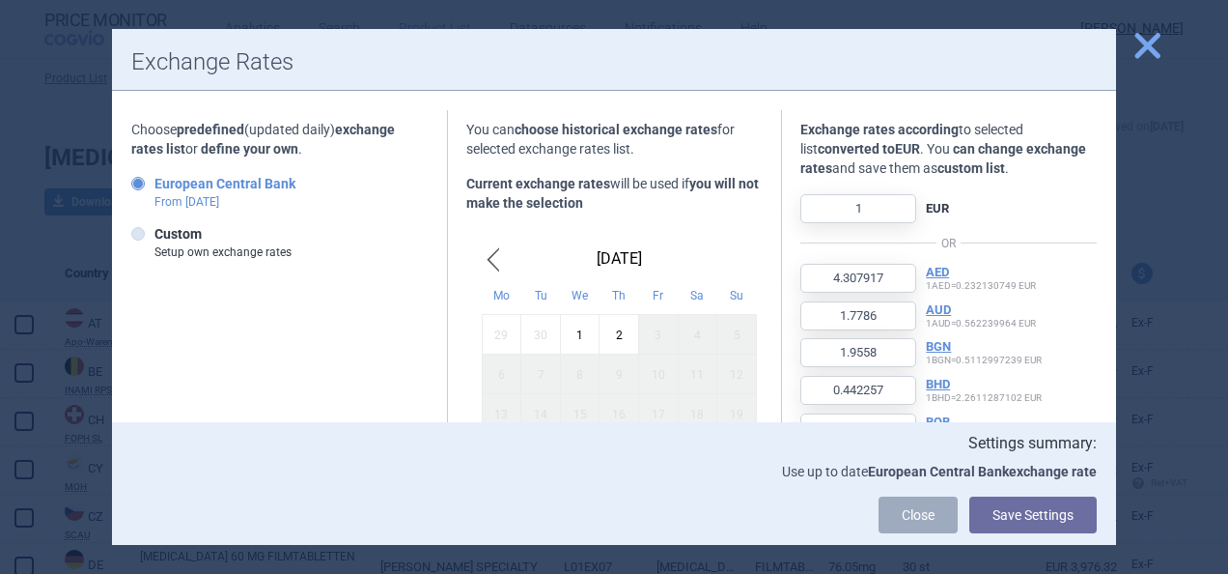 This screenshot has width=1228, height=574. Describe the element at coordinates (939, 310) in the screenshot. I see `button: AUD` at that location.